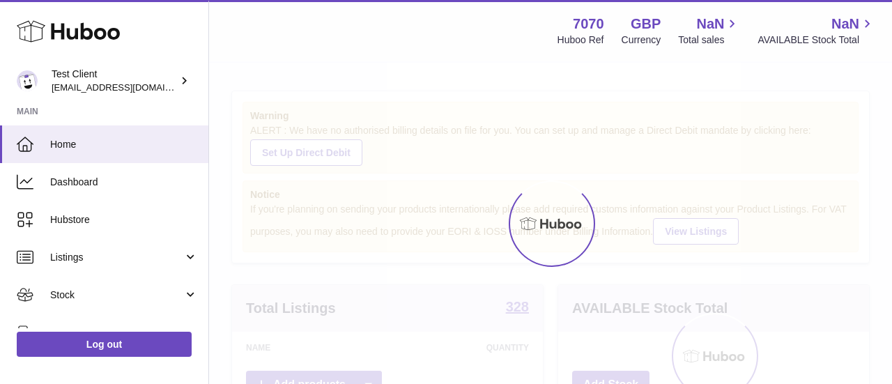 This screenshot has height=384, width=892. What do you see at coordinates (116, 295) in the screenshot?
I see `span: Stock` at bounding box center [116, 295].